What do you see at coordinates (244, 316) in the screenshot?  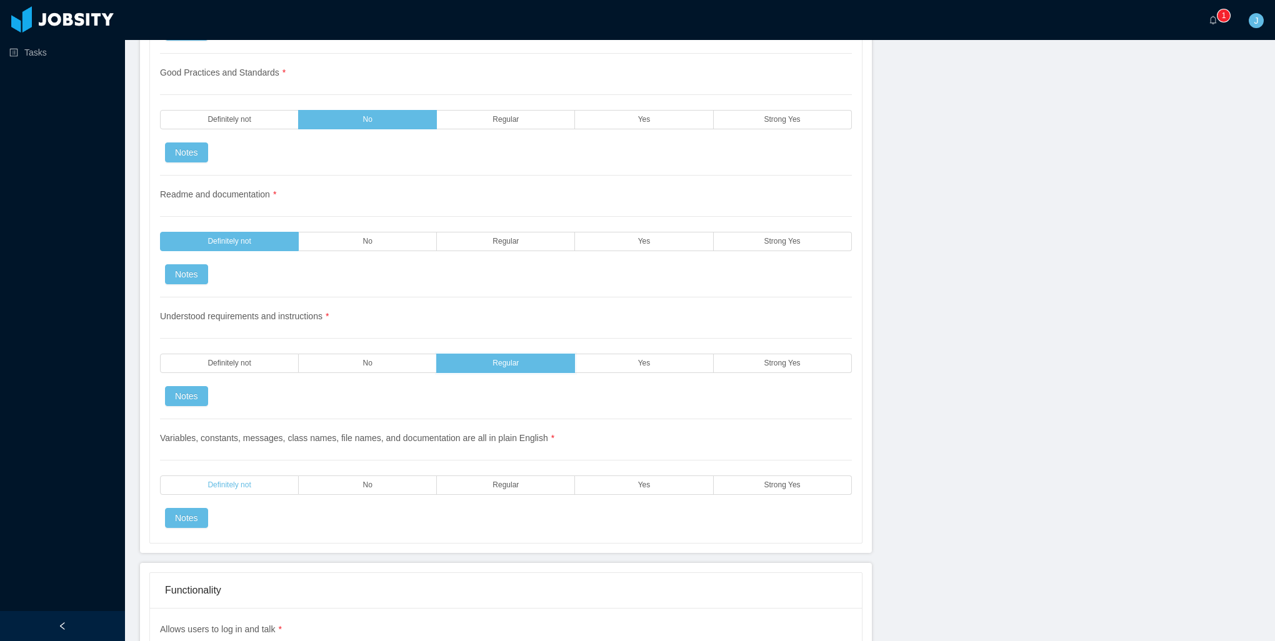 I see `span: Understood requirements and instructions` at bounding box center [244, 316].